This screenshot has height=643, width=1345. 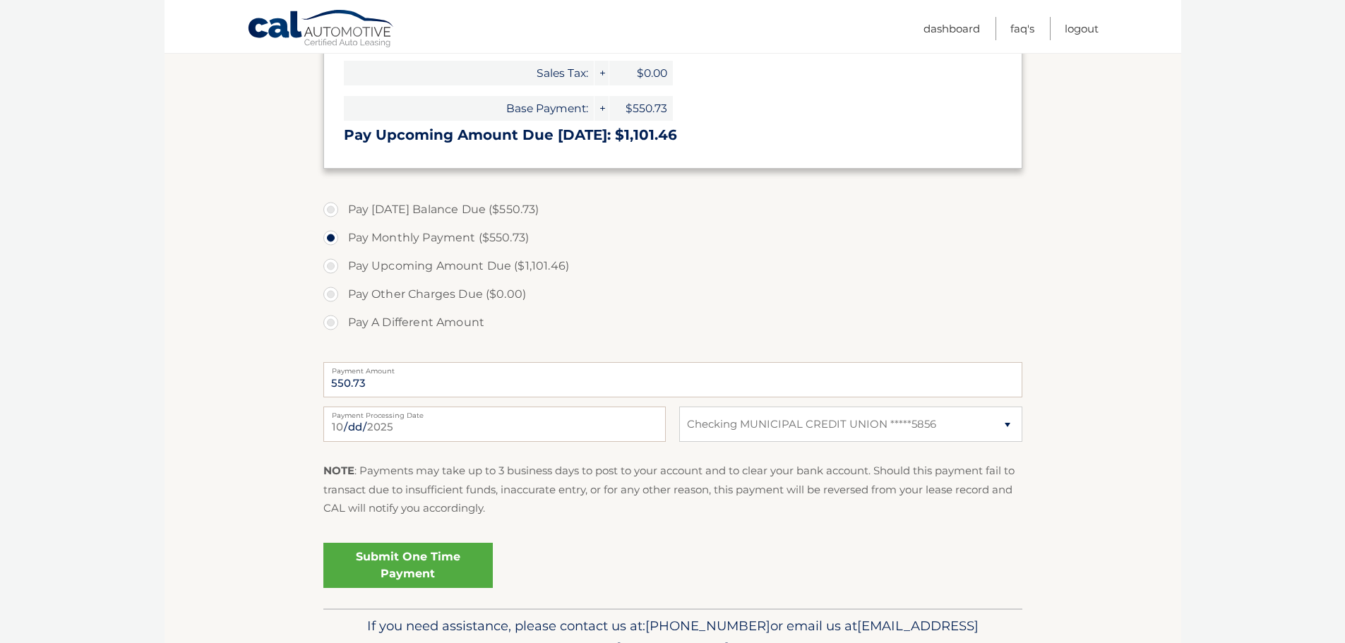 I want to click on p: : Payments may take up to 3 business days to post to your account and to clear your bank account...., so click(x=673, y=489).